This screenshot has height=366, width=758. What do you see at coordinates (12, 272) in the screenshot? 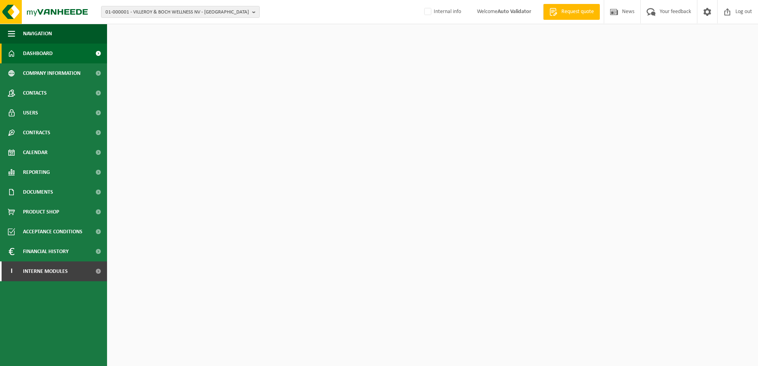
I see `span: I` at bounding box center [12, 272].